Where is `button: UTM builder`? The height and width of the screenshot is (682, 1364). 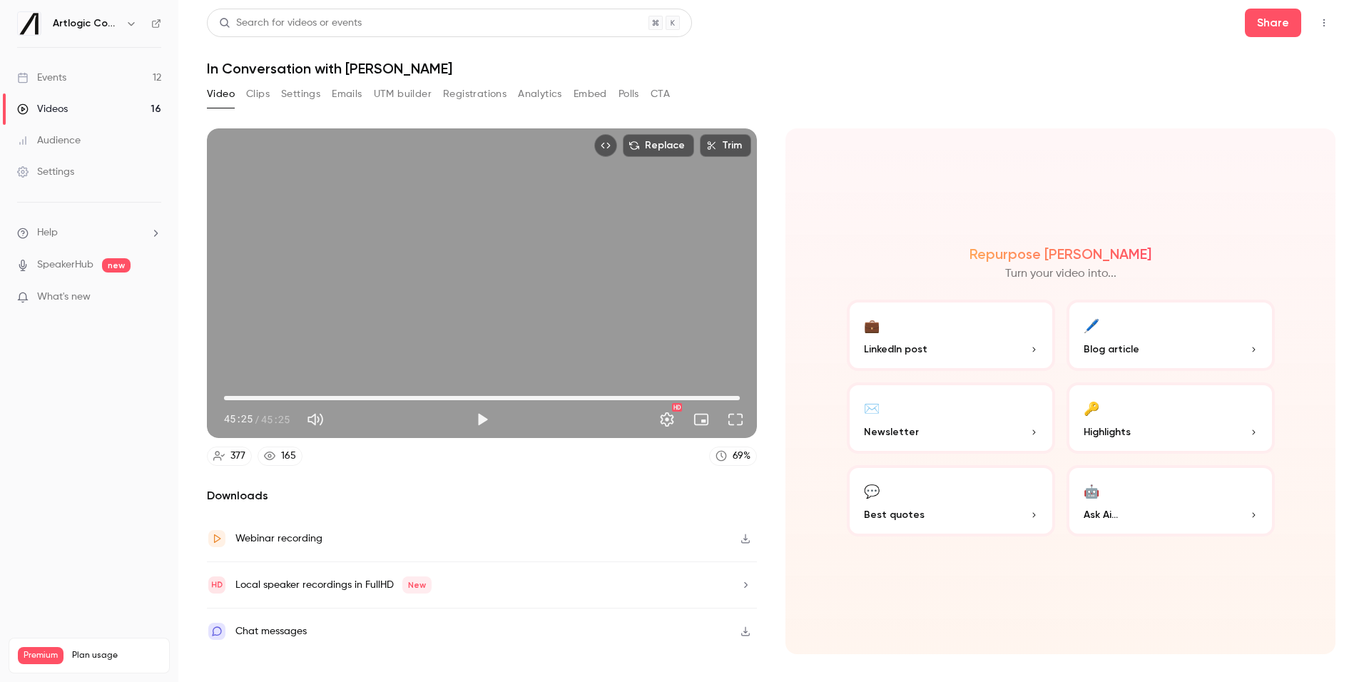
button: UTM builder is located at coordinates (402, 94).